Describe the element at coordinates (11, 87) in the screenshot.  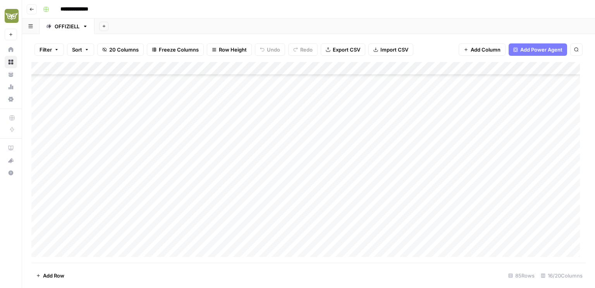
I see `a: Usage` at that location.